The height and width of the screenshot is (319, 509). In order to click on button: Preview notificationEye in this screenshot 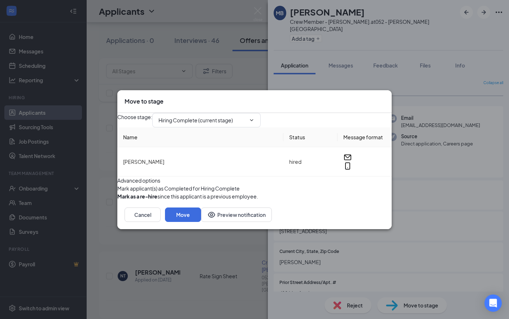, I will do `click(236, 215)`.